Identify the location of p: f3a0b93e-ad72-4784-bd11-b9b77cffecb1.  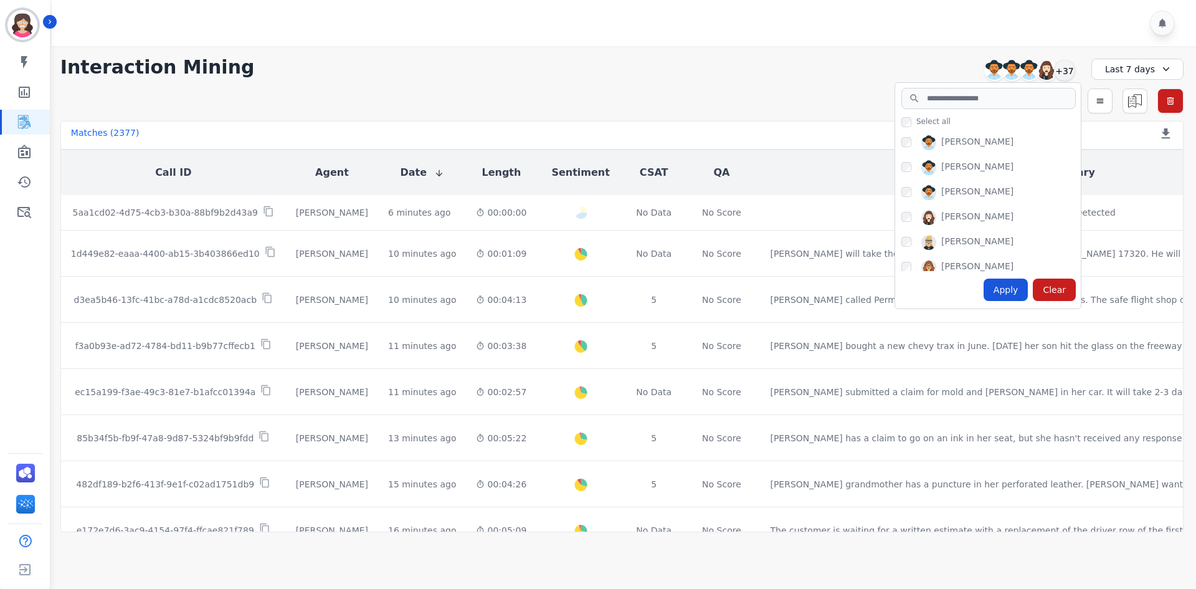
(165, 346).